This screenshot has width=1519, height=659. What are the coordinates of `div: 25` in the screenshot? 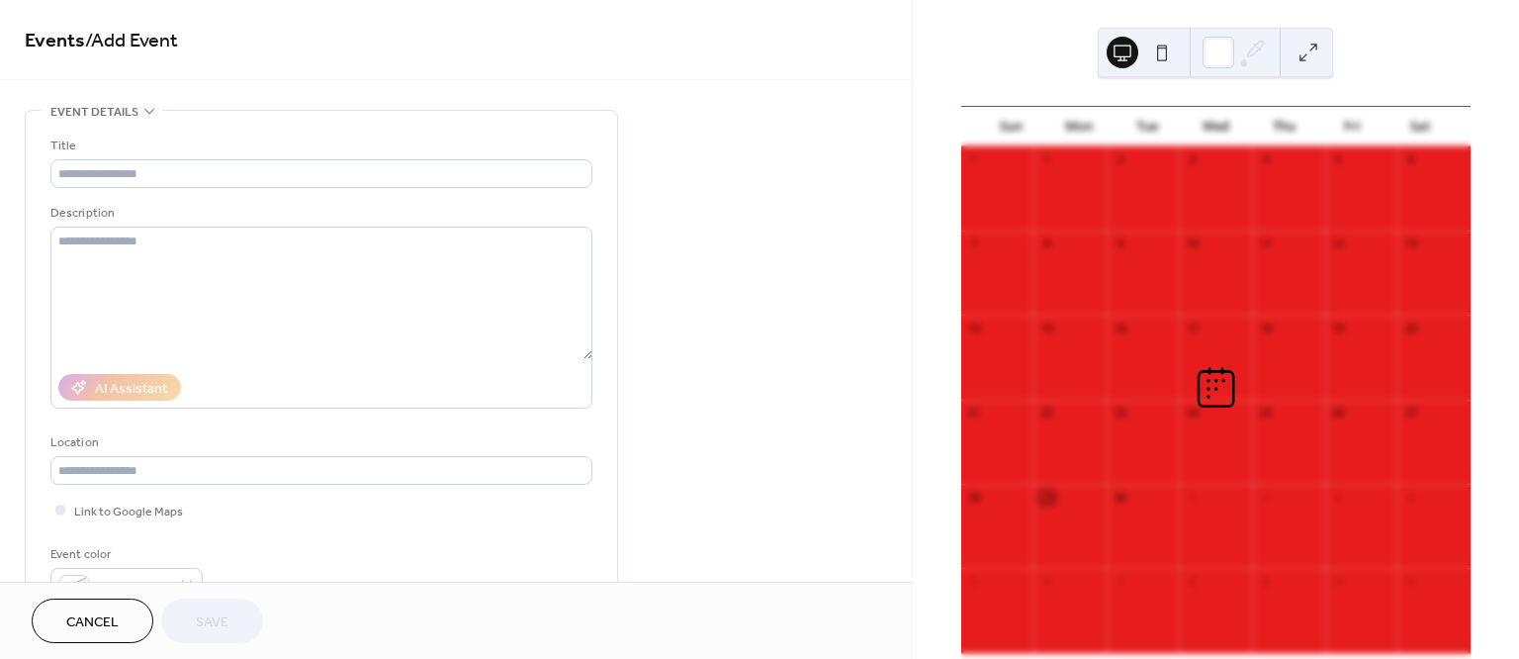 It's located at (1265, 413).